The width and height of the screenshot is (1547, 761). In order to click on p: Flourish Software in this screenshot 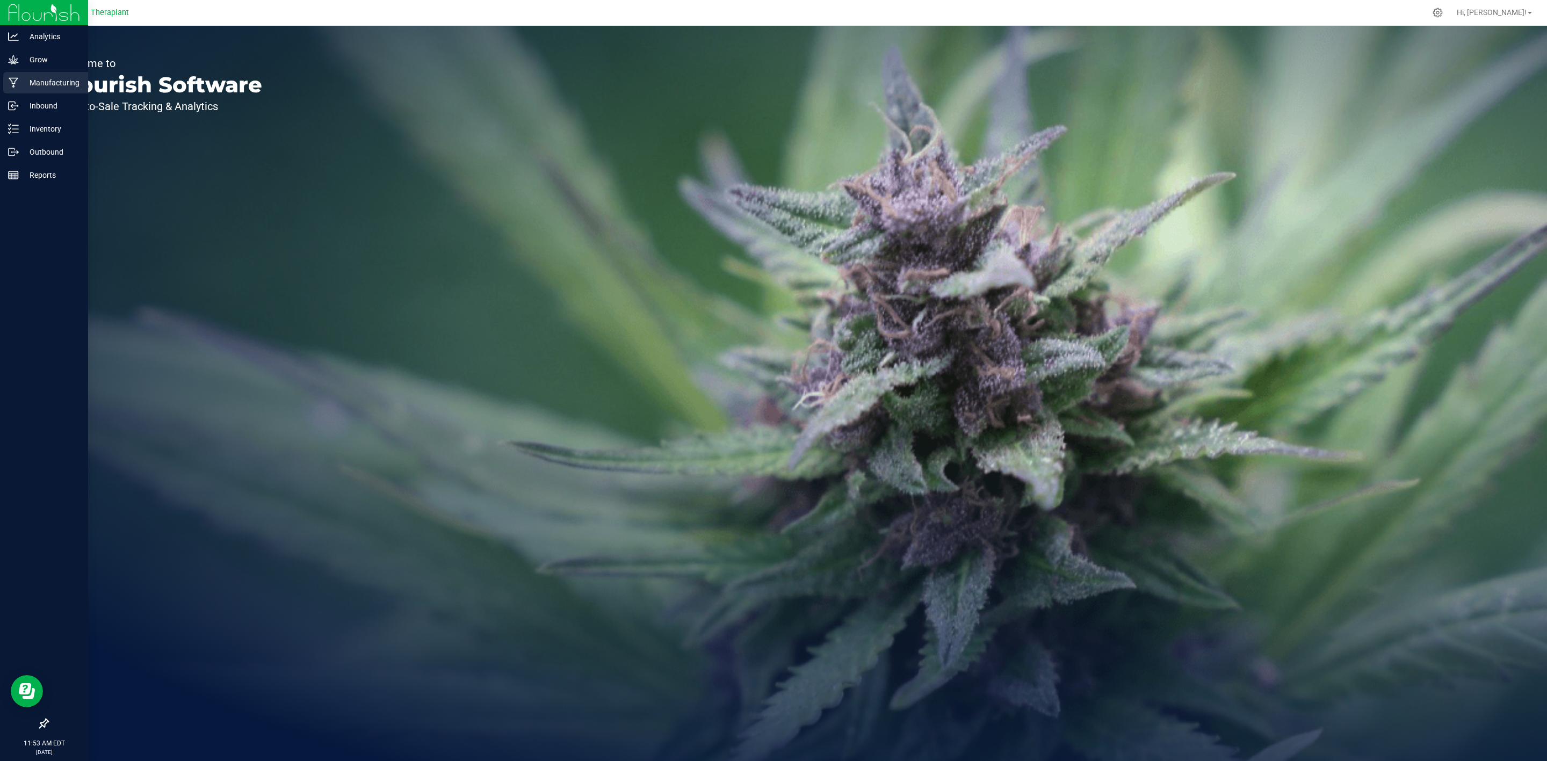, I will do `click(160, 85)`.